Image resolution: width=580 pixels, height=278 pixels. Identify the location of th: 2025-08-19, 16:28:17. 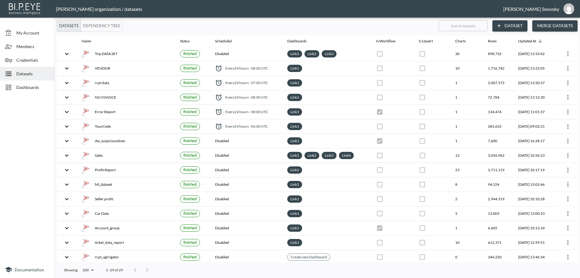
(534, 141).